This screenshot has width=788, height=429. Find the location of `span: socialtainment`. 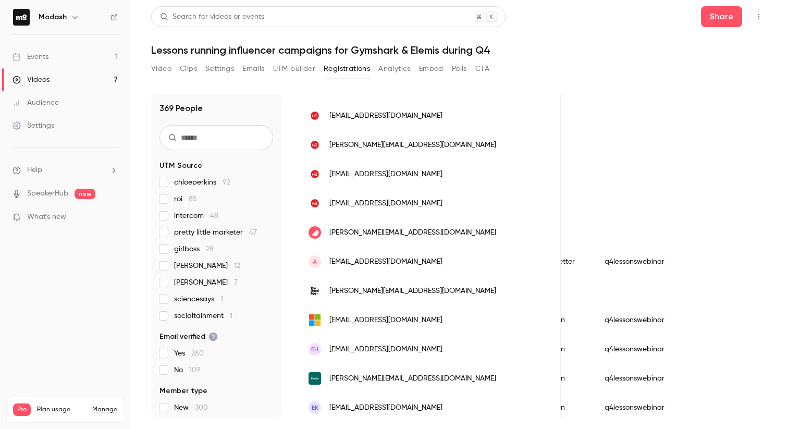

span: socialtainment is located at coordinates (203, 316).